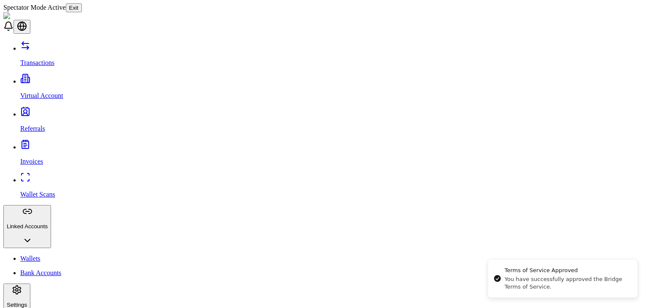 This screenshot has width=648, height=308. What do you see at coordinates (332, 129) in the screenshot?
I see `p: Referrals` at bounding box center [332, 129].